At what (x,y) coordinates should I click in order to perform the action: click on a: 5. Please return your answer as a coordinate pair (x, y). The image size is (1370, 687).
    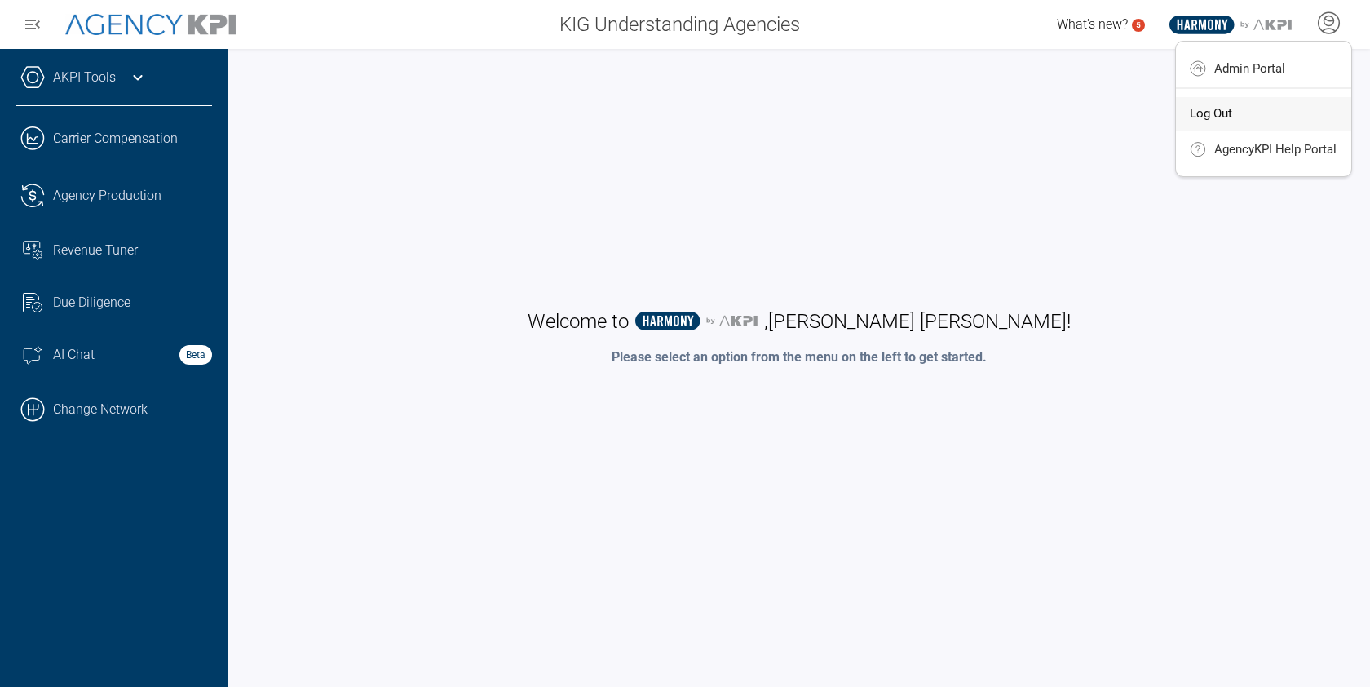
    Looking at the image, I should click on (1139, 25).